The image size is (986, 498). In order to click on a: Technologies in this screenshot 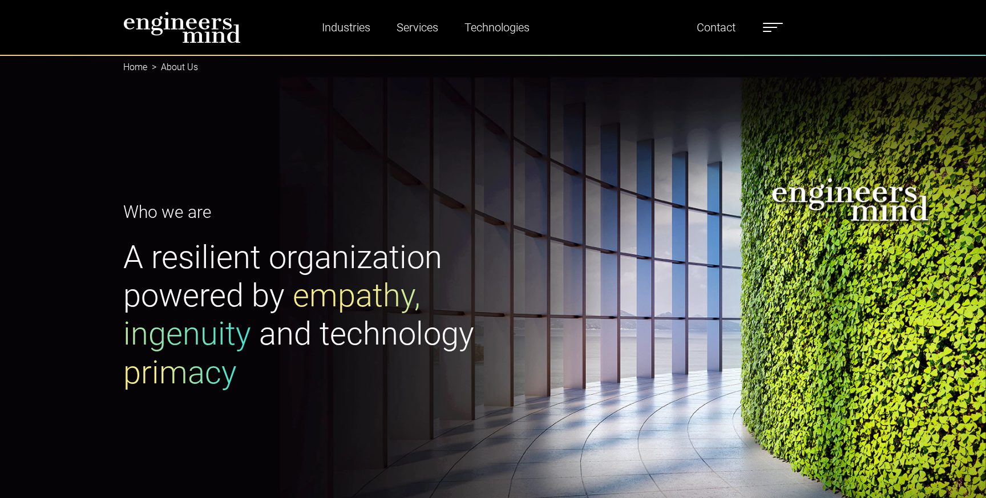, I will do `click(497, 27)`.